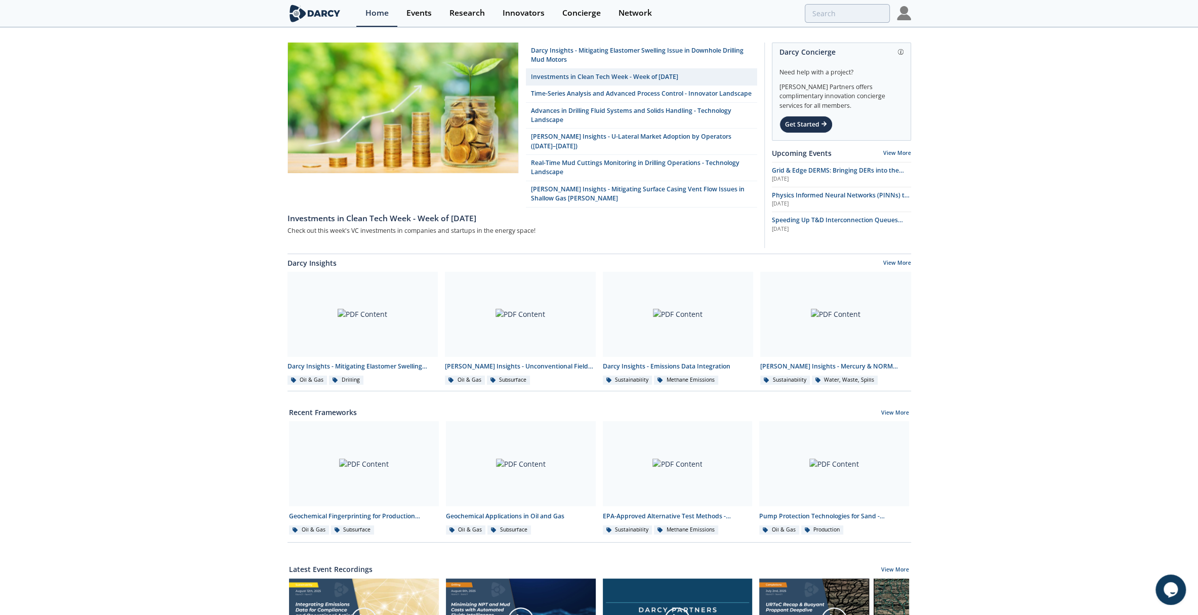 The height and width of the screenshot is (615, 1198). I want to click on div: Geochemical Applications in Oil and Gas, so click(521, 516).